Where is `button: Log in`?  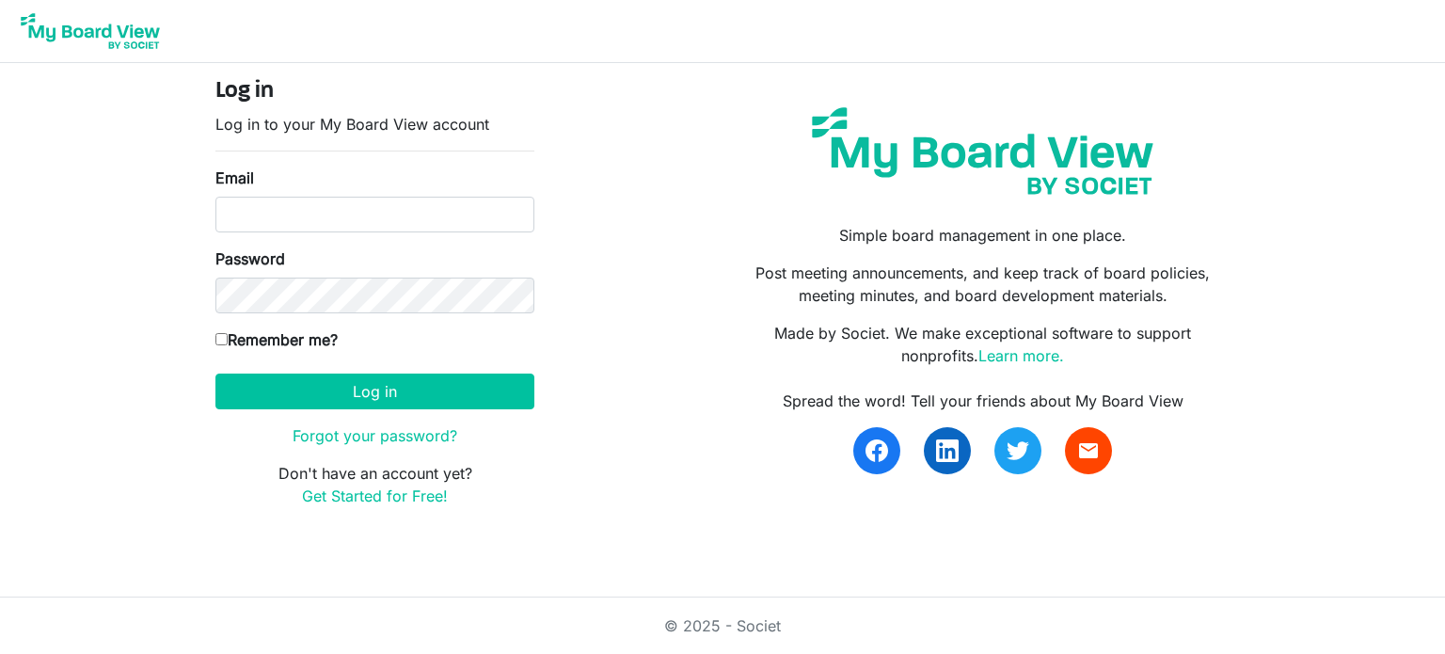
button: Log in is located at coordinates (374, 391).